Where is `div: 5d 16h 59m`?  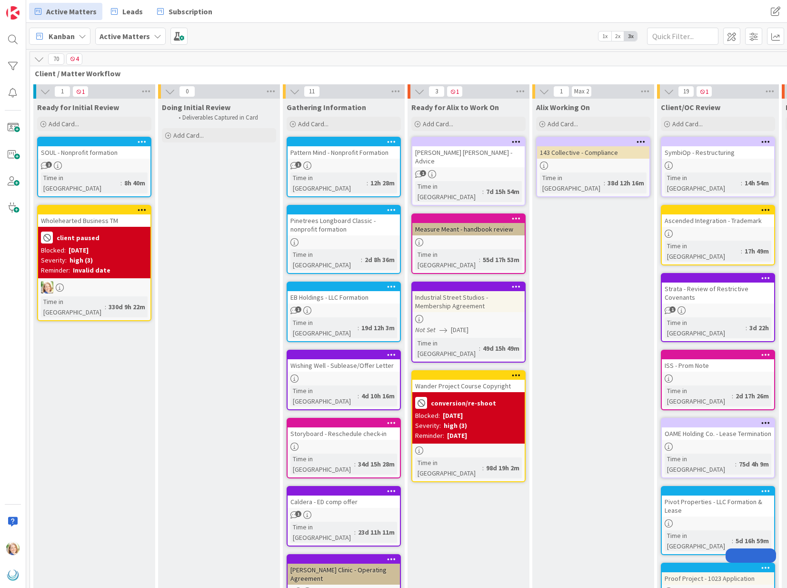 div: 5d 16h 59m is located at coordinates (752, 540).